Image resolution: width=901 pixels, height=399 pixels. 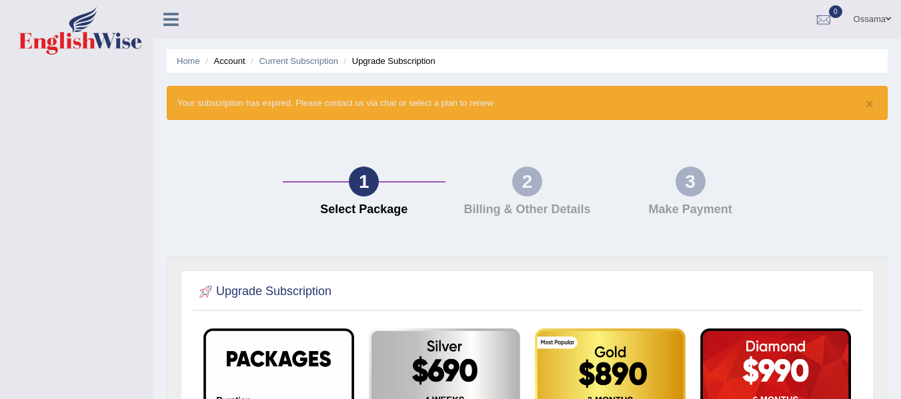 What do you see at coordinates (527, 210) in the screenshot?
I see `h4: Billing & Other Details` at bounding box center [527, 210].